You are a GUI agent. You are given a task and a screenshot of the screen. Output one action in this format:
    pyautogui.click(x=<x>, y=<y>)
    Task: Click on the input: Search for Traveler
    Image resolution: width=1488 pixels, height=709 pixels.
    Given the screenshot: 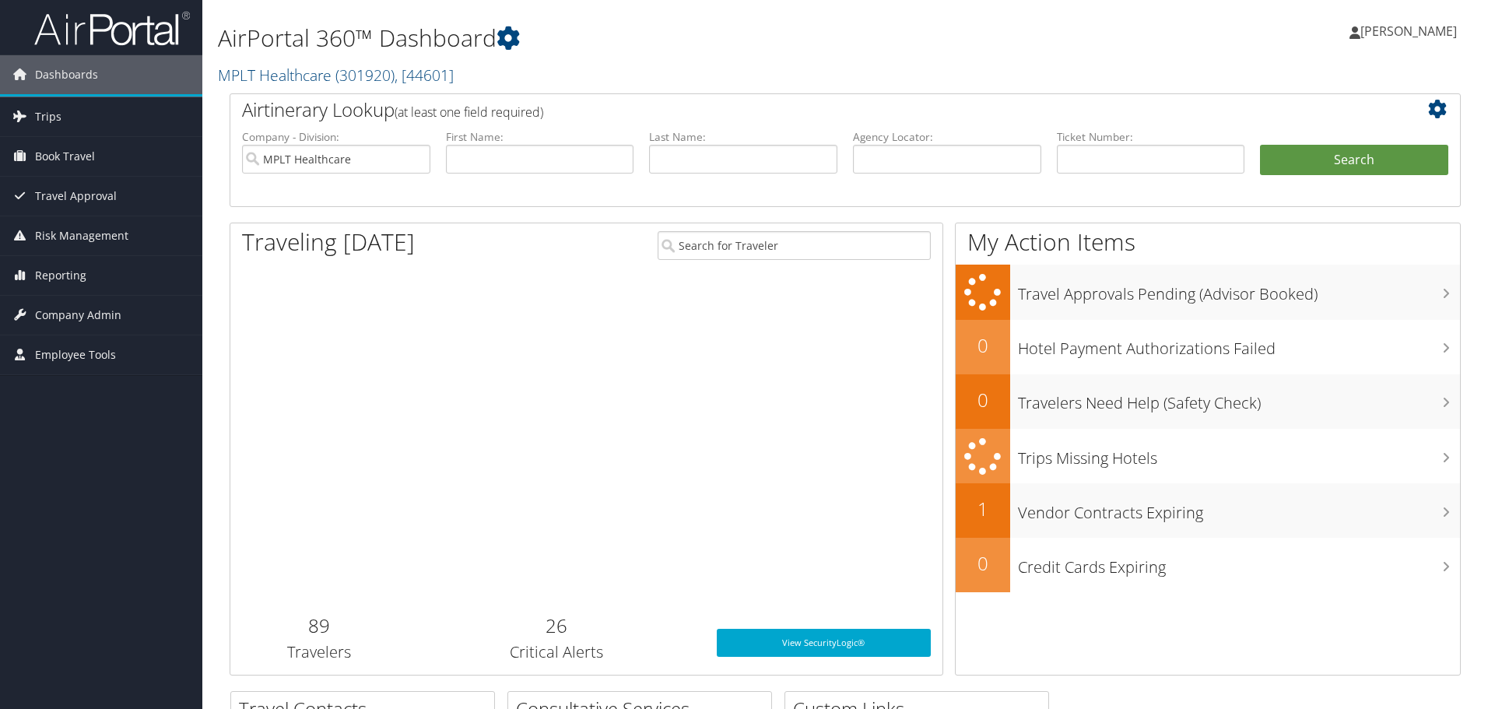 What is the action you would take?
    pyautogui.click(x=794, y=245)
    